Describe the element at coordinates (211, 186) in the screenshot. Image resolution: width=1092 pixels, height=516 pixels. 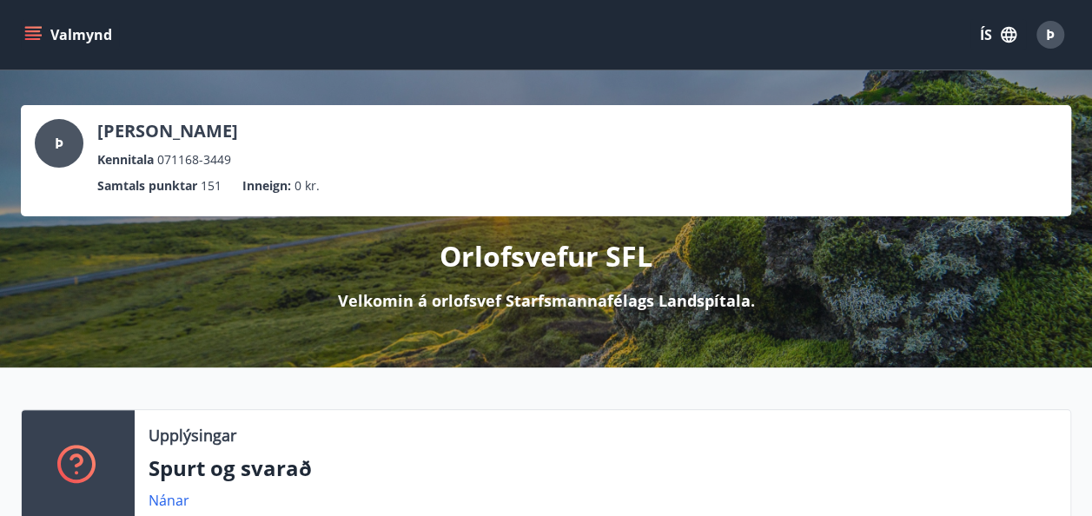
I see `span: 151` at that location.